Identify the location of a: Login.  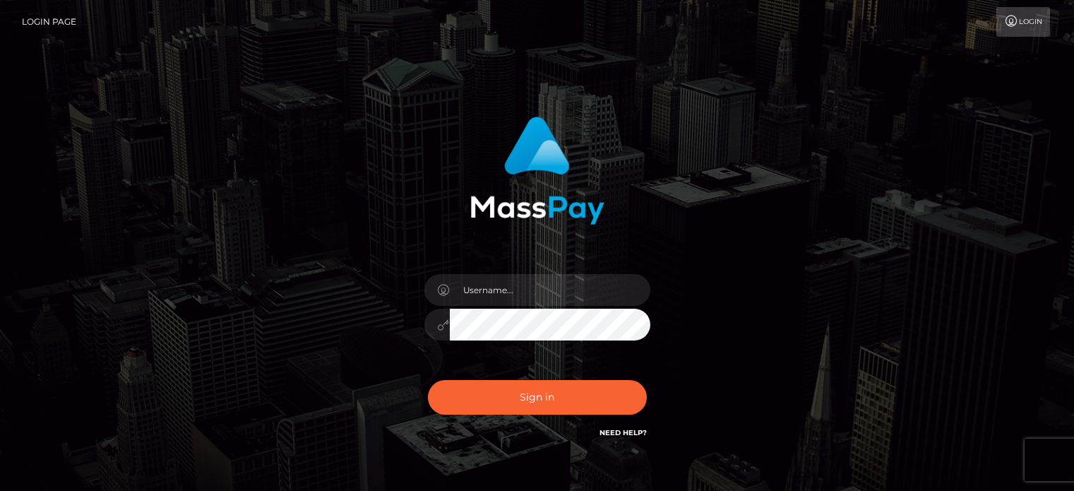
(1023, 22).